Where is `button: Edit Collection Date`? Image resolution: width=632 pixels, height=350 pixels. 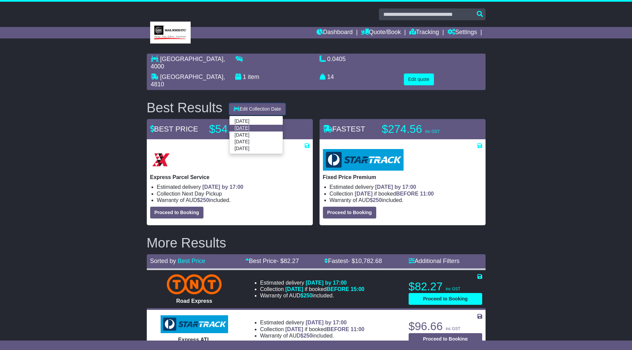 button: Edit Collection Date is located at coordinates (257, 109).